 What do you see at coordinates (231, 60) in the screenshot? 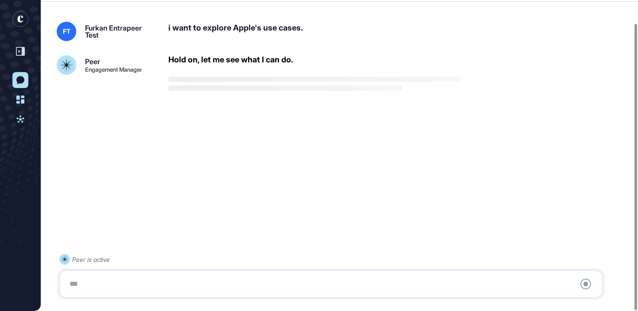
I see `div: Hold on, let me see what I can do.` at bounding box center [231, 60].